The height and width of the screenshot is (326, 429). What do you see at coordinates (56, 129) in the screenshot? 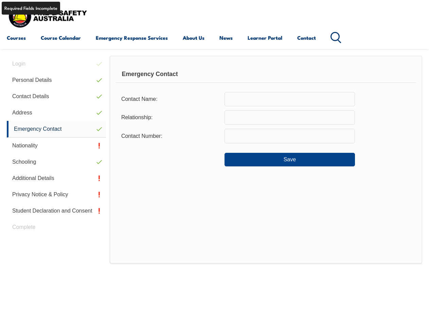
I see `a: Emergency Contact` at bounding box center [56, 129].